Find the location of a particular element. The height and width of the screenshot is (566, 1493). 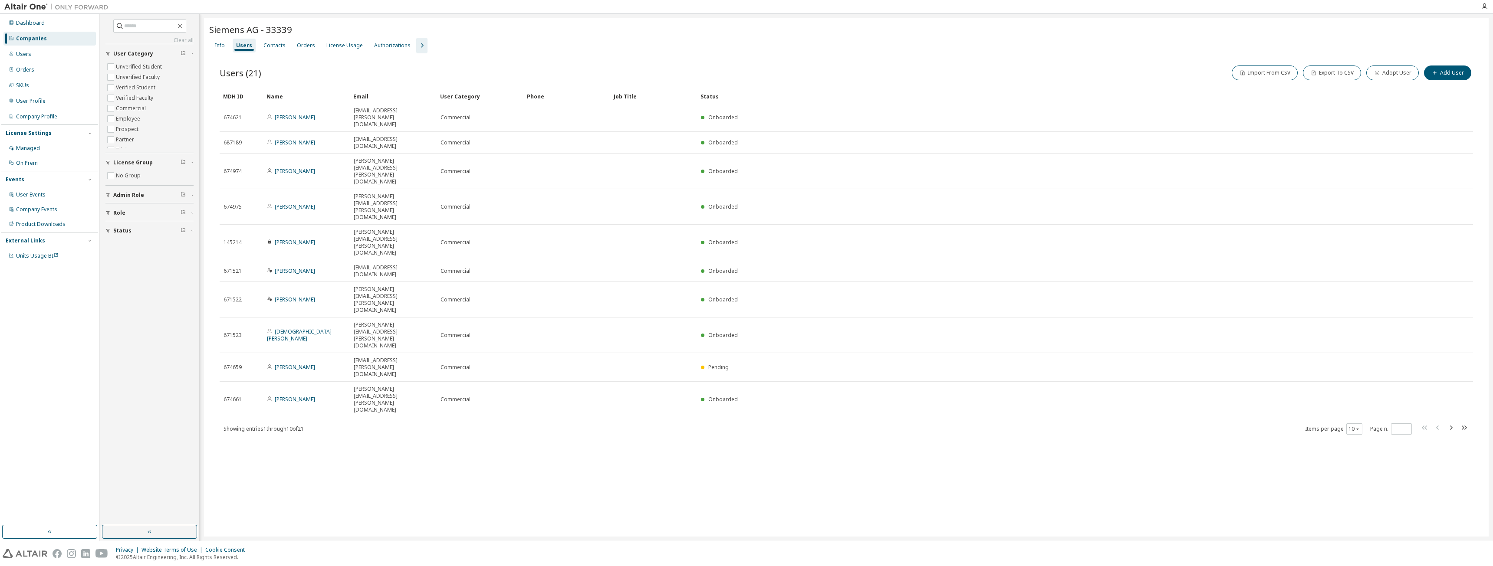

button: User Category is located at coordinates (149, 54).